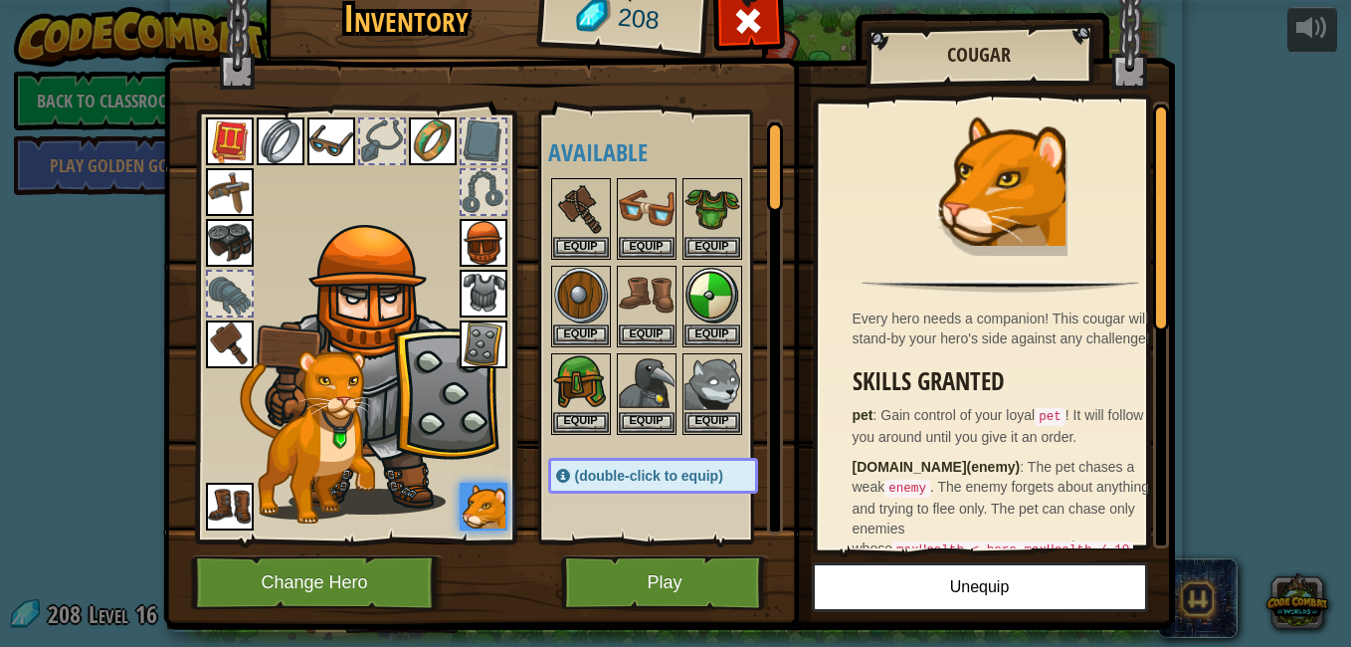 The height and width of the screenshot is (647, 1351). What do you see at coordinates (649, 476) in the screenshot?
I see `span: (double-click to equip)` at bounding box center [649, 476].